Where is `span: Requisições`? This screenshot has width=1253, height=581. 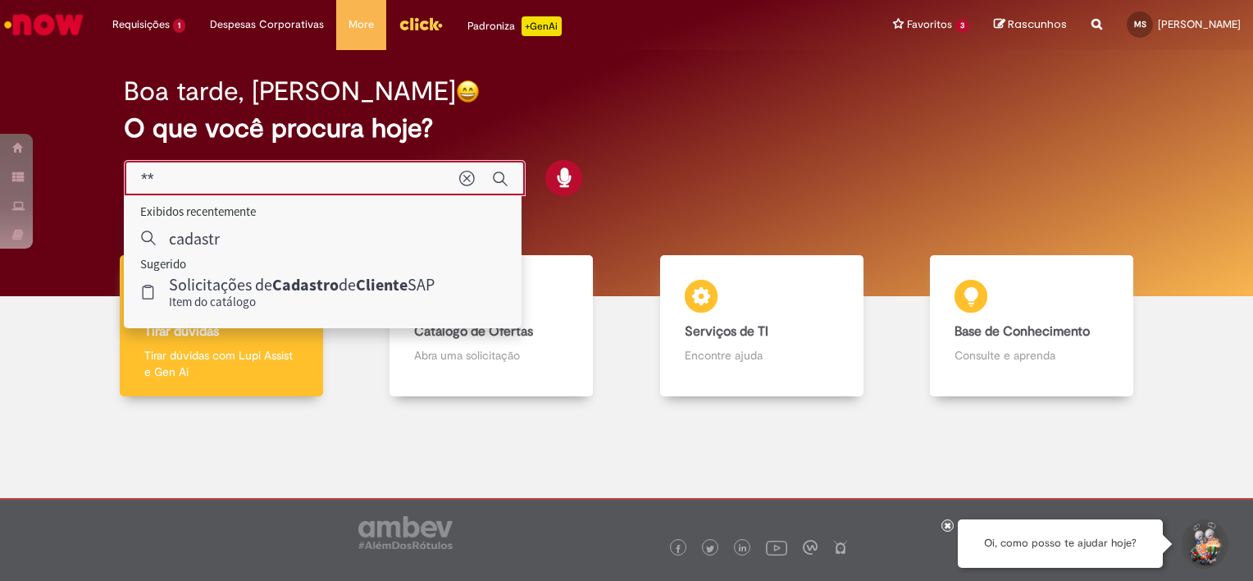 span: Requisições is located at coordinates (141, 25).